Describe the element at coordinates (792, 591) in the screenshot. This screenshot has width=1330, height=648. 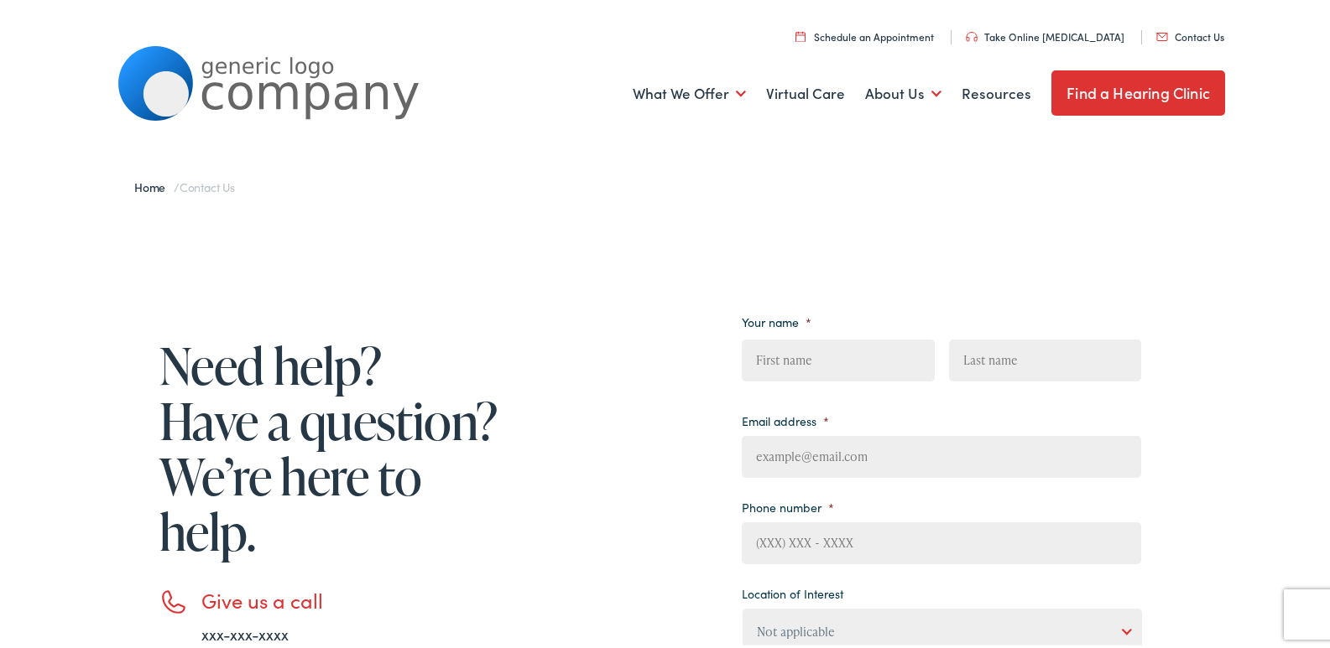
I see `label: Location of Interest` at that location.